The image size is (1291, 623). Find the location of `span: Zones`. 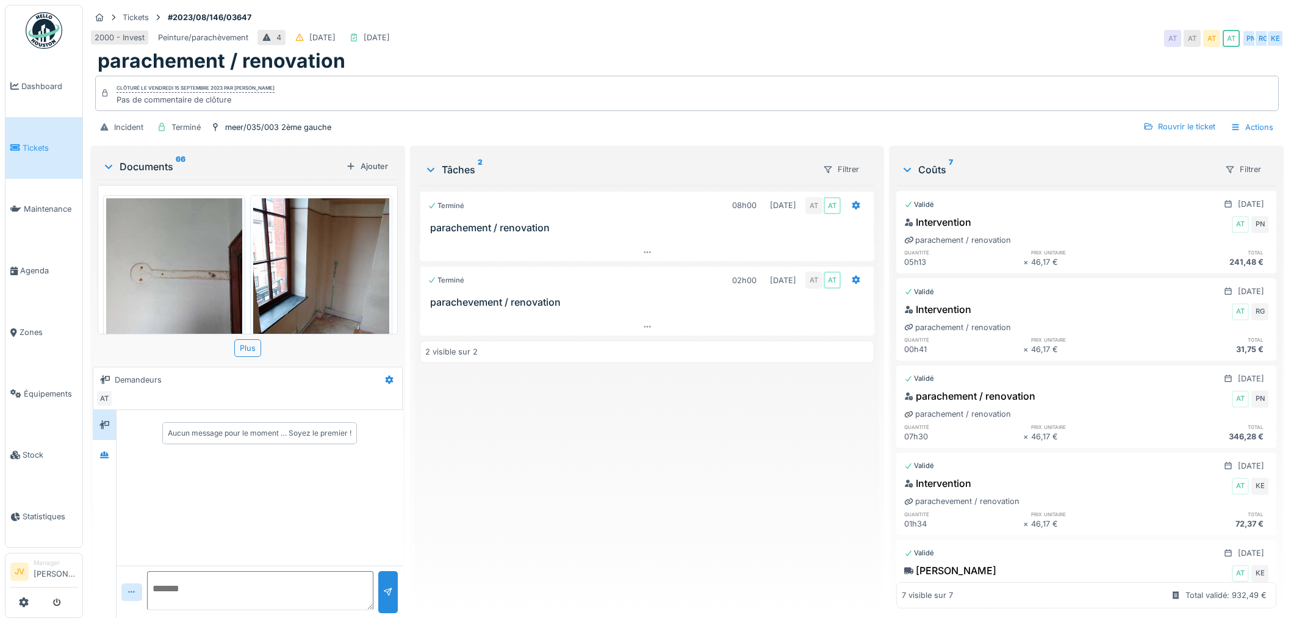

span: Zones is located at coordinates (48, 332).